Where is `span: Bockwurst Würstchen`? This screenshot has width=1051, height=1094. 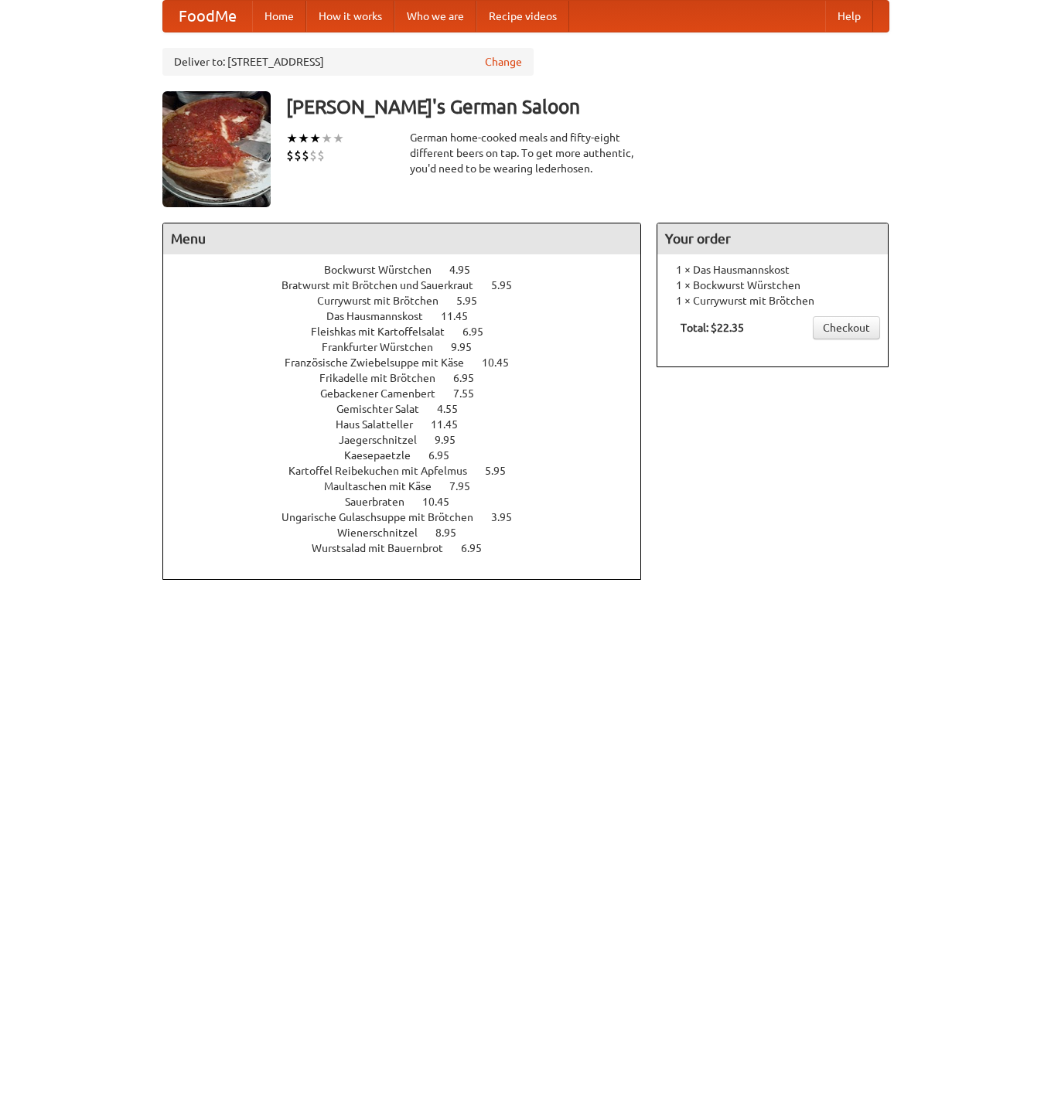 span: Bockwurst Würstchen is located at coordinates (385, 270).